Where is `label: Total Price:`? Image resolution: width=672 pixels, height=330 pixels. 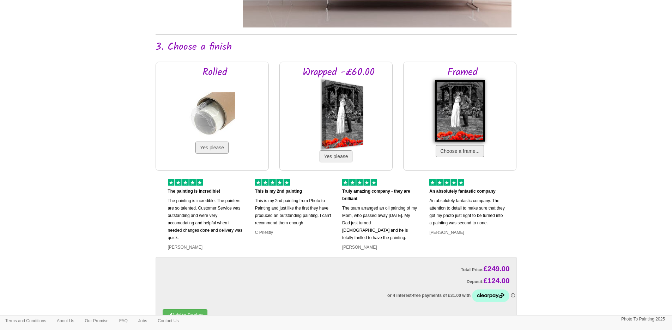
label: Total Price: is located at coordinates (485, 269).